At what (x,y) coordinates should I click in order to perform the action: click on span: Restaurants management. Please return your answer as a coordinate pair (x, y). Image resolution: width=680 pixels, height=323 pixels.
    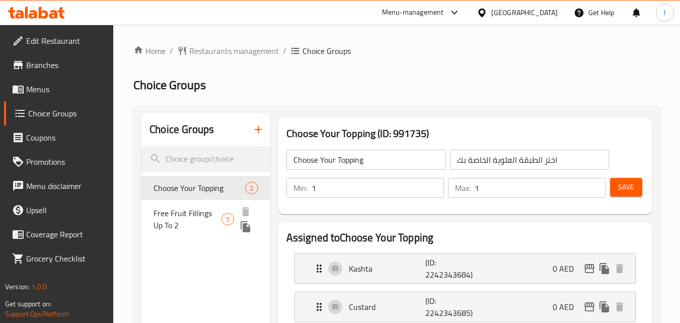
    Looking at the image, I should click on (234, 51).